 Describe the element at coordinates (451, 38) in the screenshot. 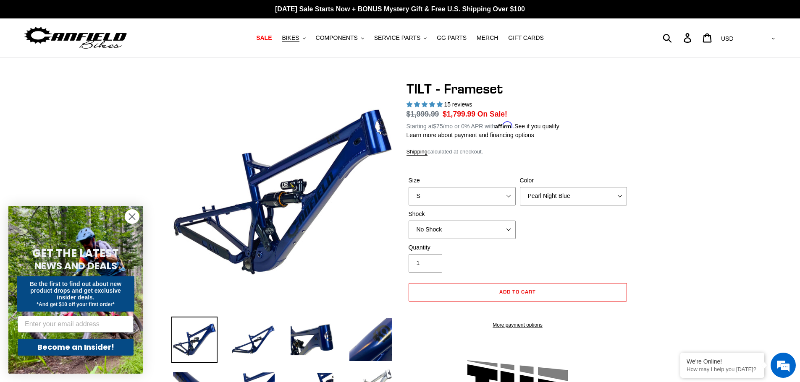

I see `a: GG PARTS` at that location.